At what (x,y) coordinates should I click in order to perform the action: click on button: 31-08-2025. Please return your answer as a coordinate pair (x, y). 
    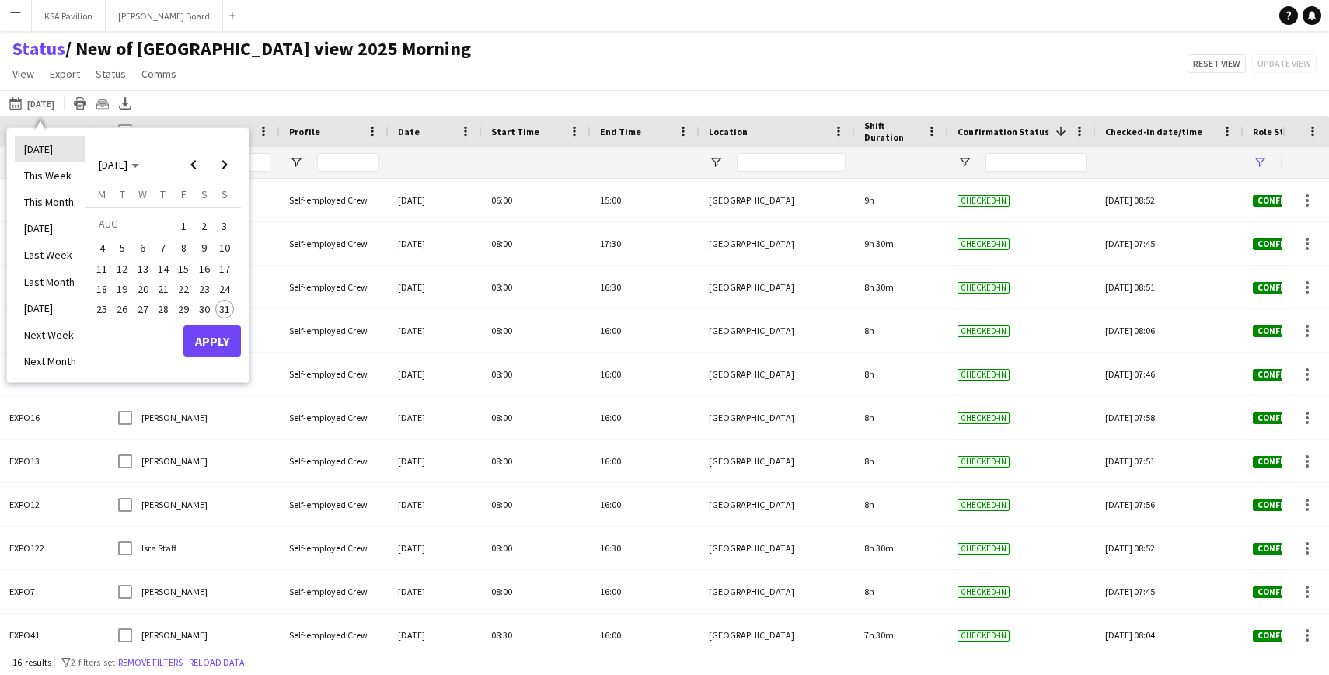
    Looking at the image, I should click on (225, 309).